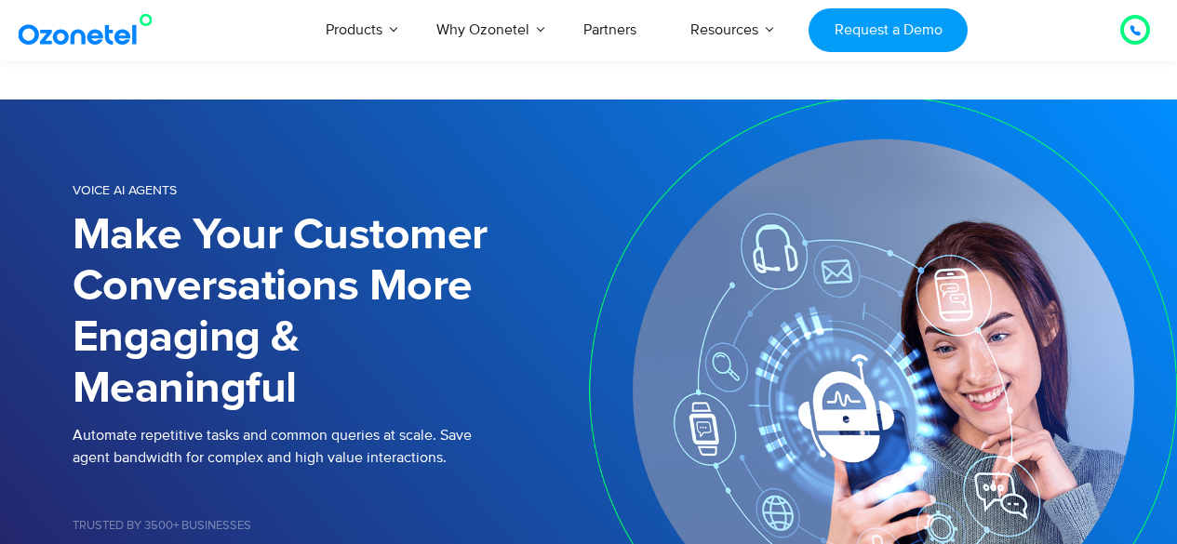  What do you see at coordinates (330, 313) in the screenshot?
I see `h1: Make Your Customer Conversations More Engaging & Meaningful` at bounding box center [330, 313].